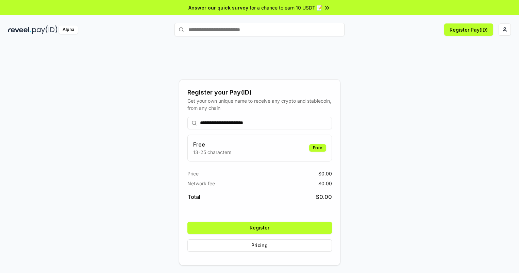 The width and height of the screenshot is (519, 273). What do you see at coordinates (212, 152) in the screenshot?
I see `p: 13-25 characters` at bounding box center [212, 152].